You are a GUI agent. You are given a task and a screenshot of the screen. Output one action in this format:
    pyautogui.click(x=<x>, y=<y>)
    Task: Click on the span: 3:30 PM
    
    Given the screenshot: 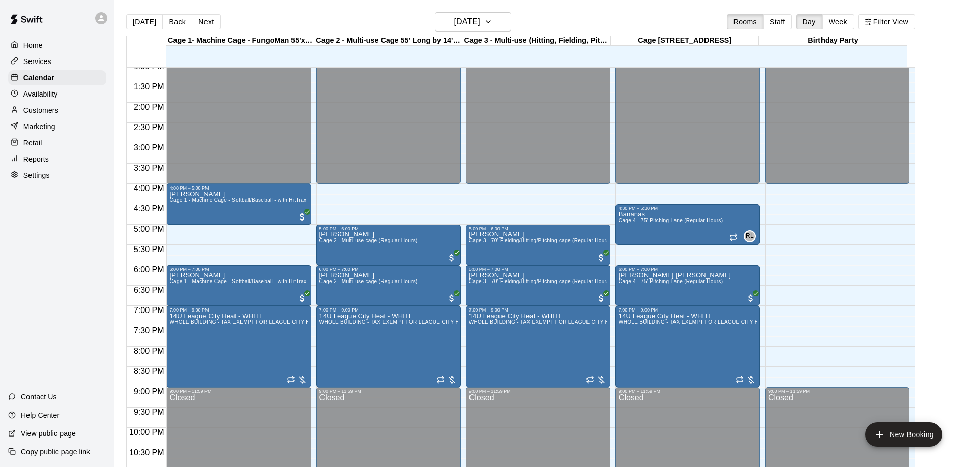 What is the action you would take?
    pyautogui.click(x=149, y=168)
    